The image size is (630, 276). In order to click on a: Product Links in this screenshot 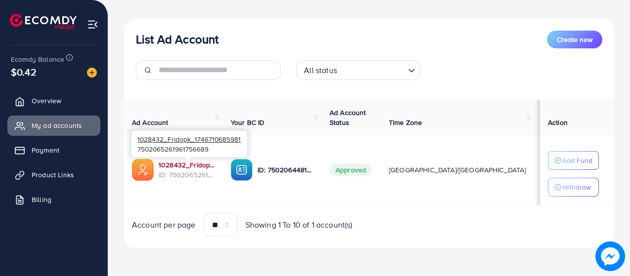, I will do `click(54, 175)`.